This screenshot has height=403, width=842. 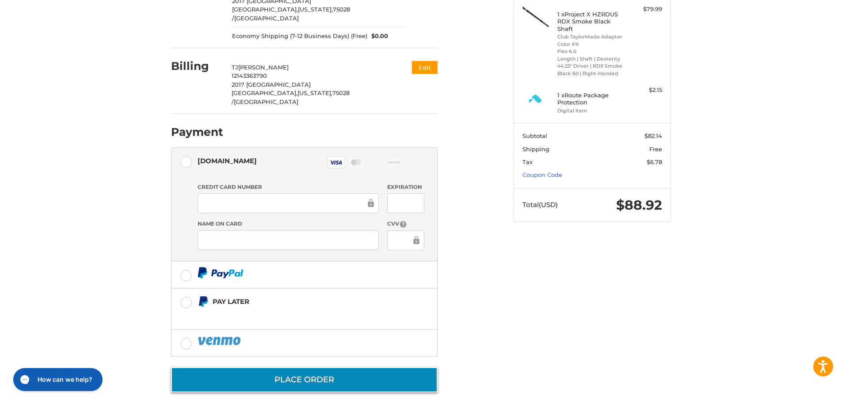 I want to click on span: Shipping, so click(x=536, y=149).